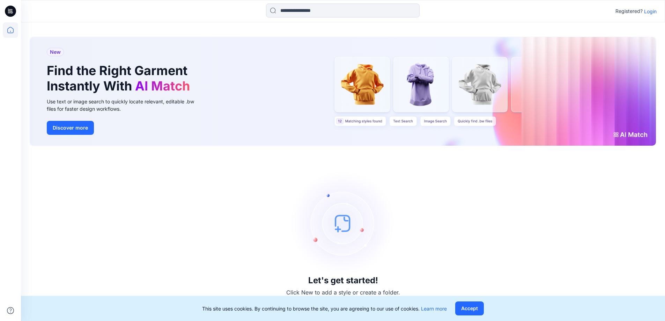 The width and height of the screenshot is (665, 321). I want to click on button: Accept, so click(470, 308).